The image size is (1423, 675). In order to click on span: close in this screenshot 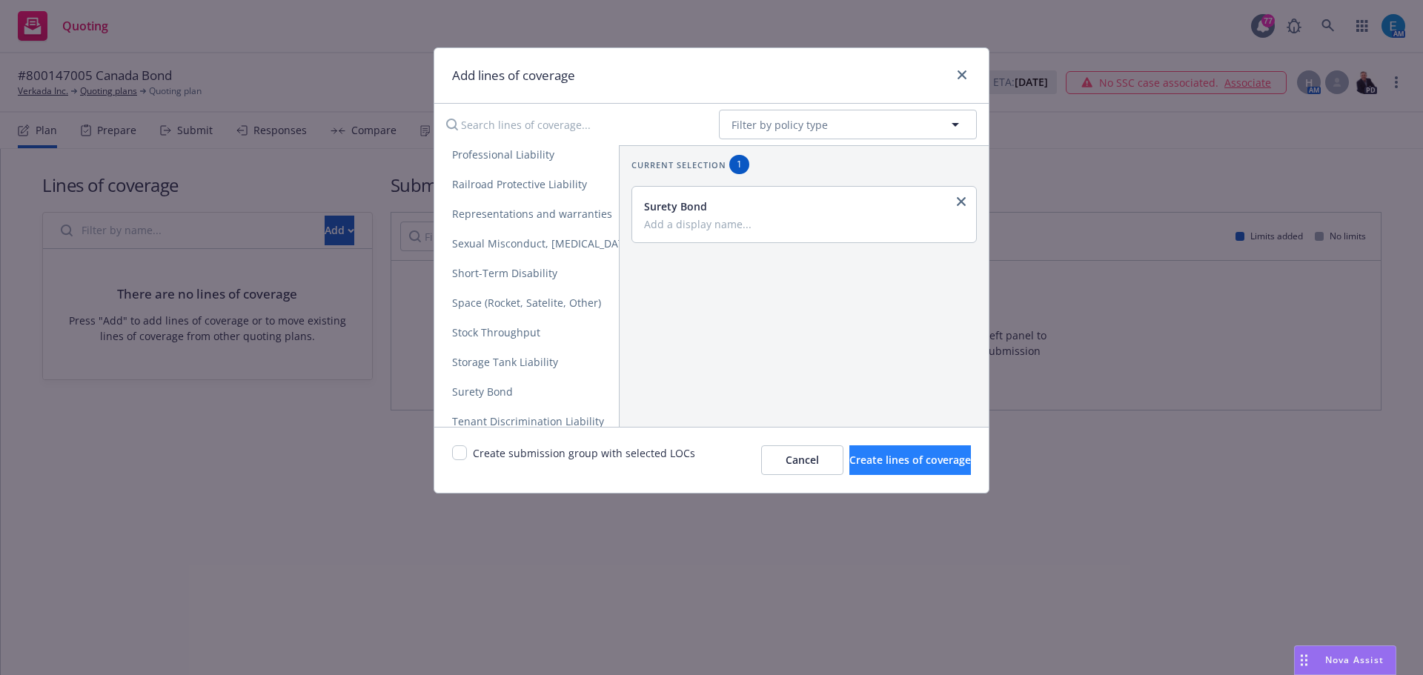, I will do `click(961, 202)`.